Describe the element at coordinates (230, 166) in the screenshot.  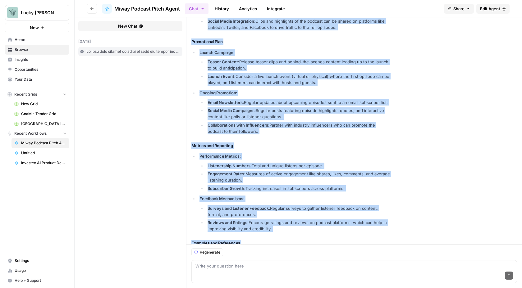
I see `strong: Listenership Numbers:` at that location.